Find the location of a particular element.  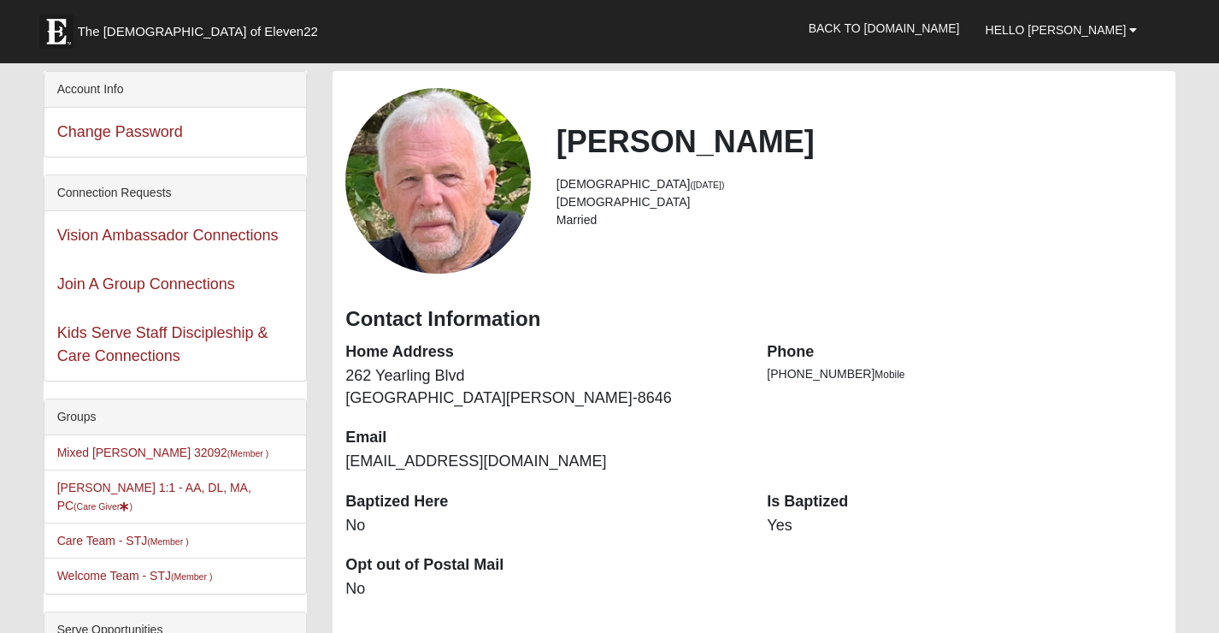

small: (Care Giver ) is located at coordinates (103, 506).